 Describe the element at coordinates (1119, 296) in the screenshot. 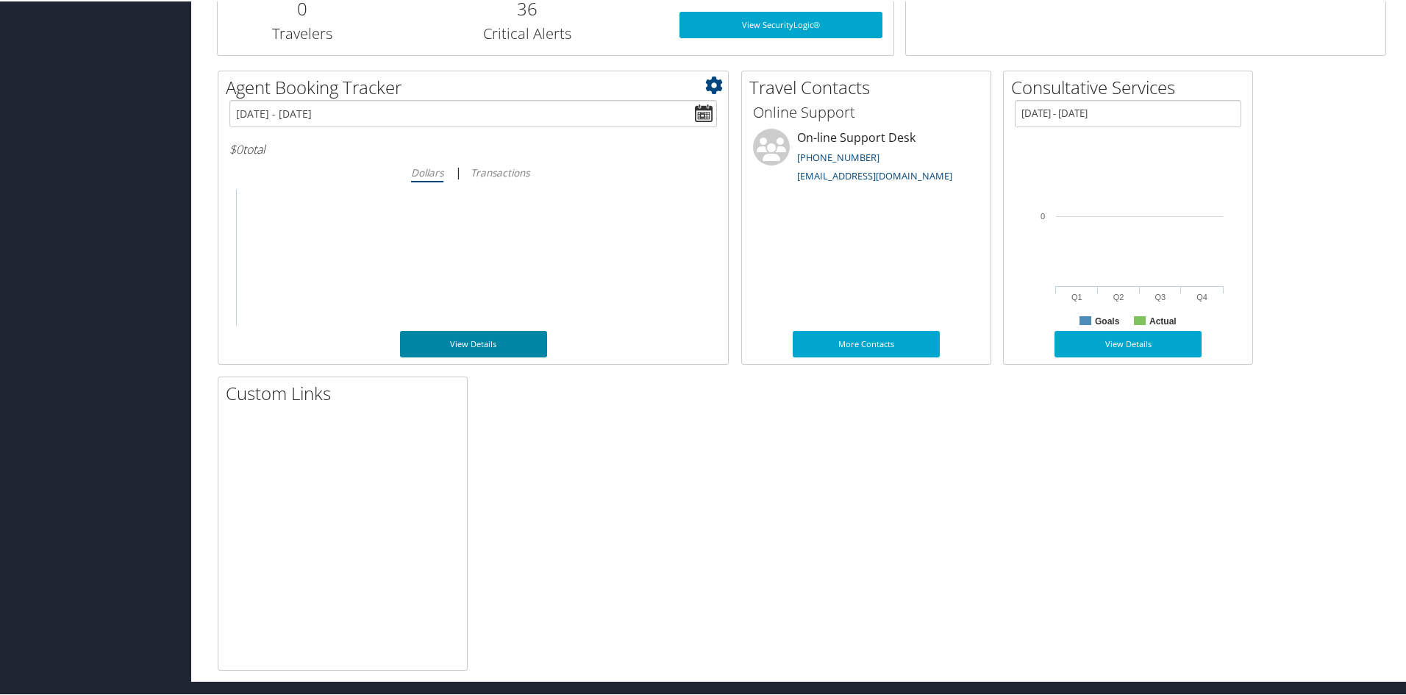

I see `text: Q2` at that location.